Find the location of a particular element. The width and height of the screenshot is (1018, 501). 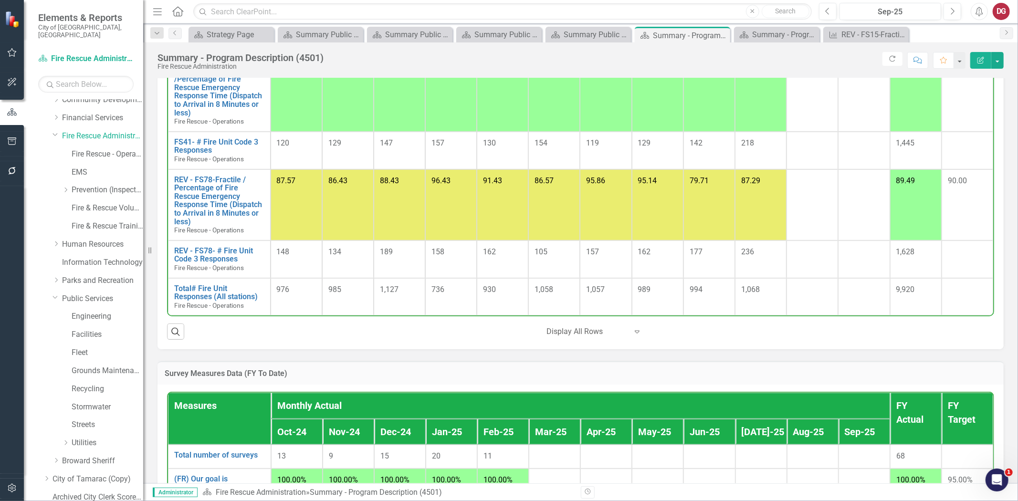

a: Fire Rescue Administration is located at coordinates (103, 136).